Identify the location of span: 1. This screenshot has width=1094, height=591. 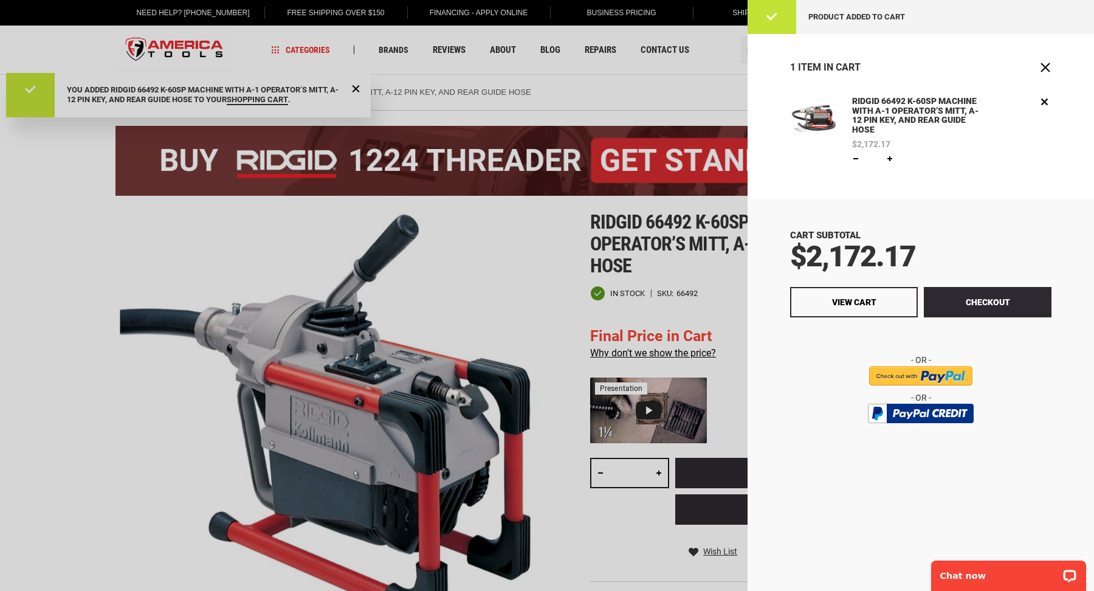
(792, 67).